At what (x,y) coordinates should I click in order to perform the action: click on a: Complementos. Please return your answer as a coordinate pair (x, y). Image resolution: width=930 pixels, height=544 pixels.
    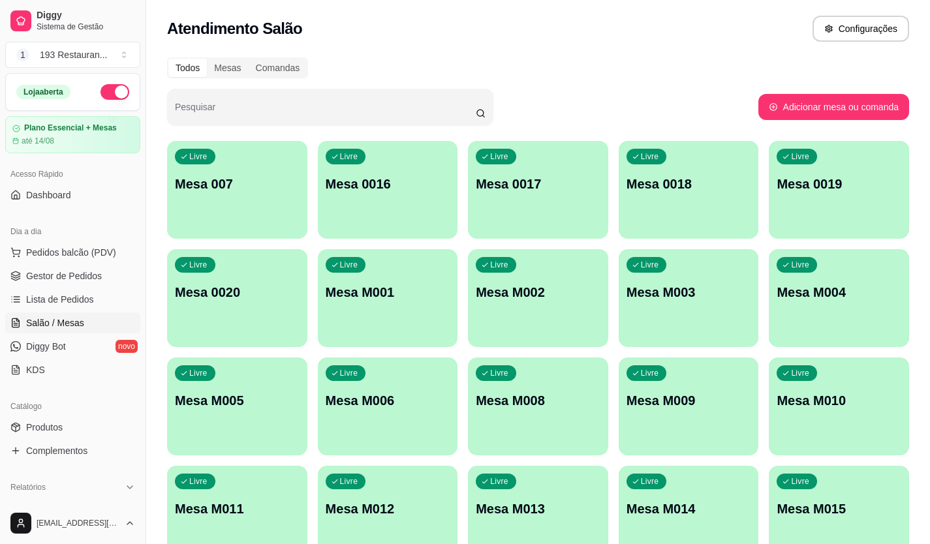
    Looking at the image, I should click on (72, 451).